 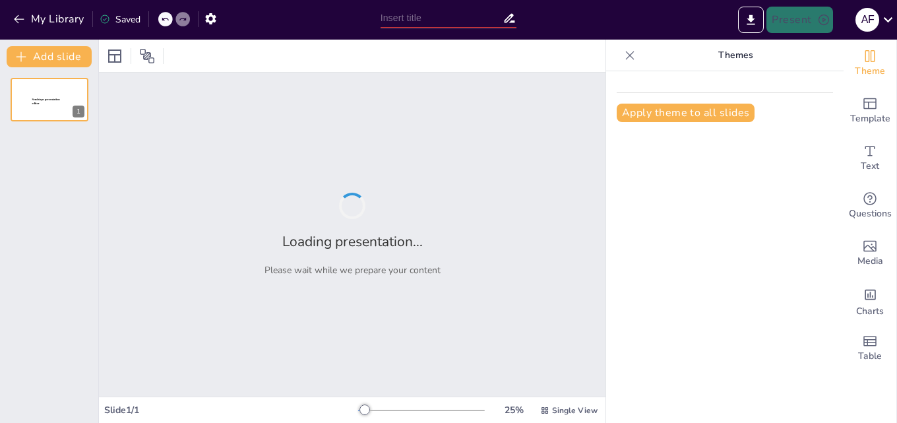 I want to click on span: Theme, so click(x=870, y=71).